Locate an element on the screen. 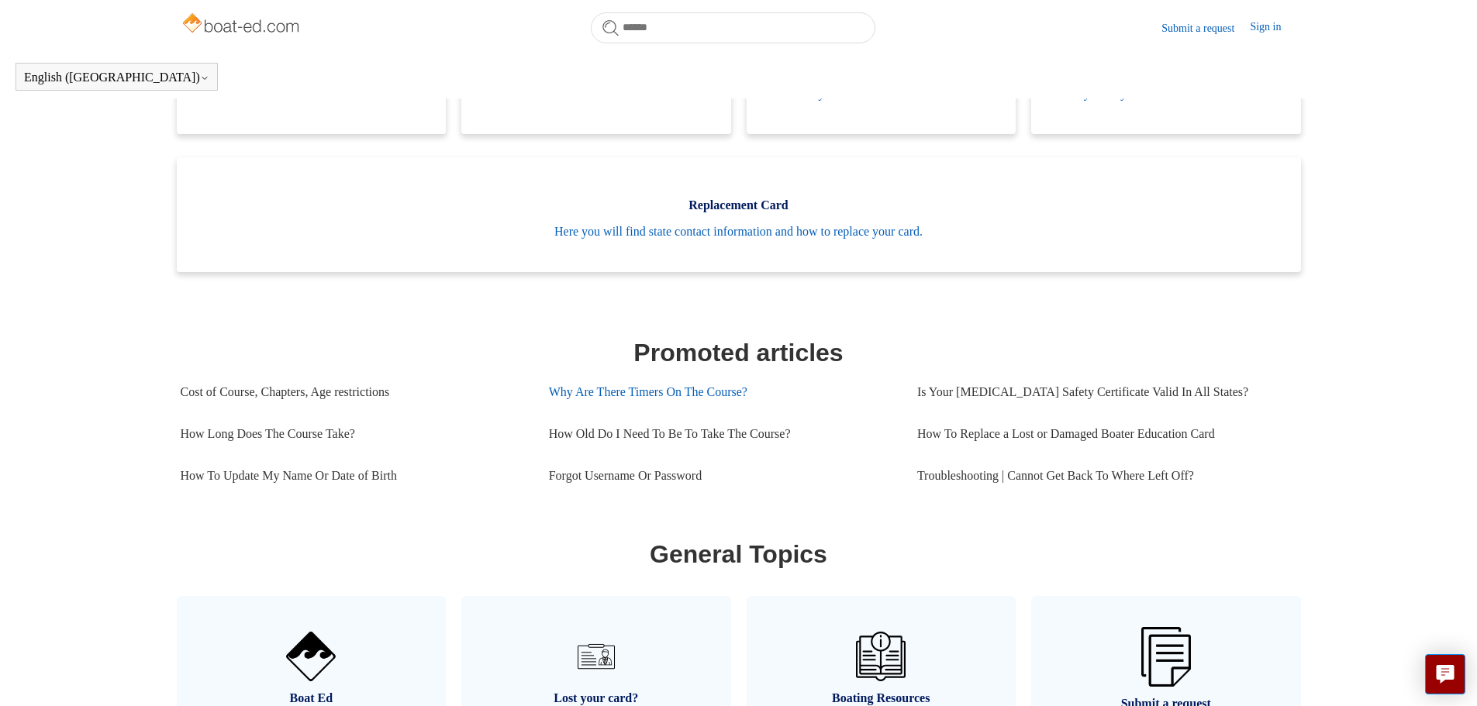 Image resolution: width=1477 pixels, height=706 pixels. img: Boat-Ed Help Center home page is located at coordinates (242, 25).